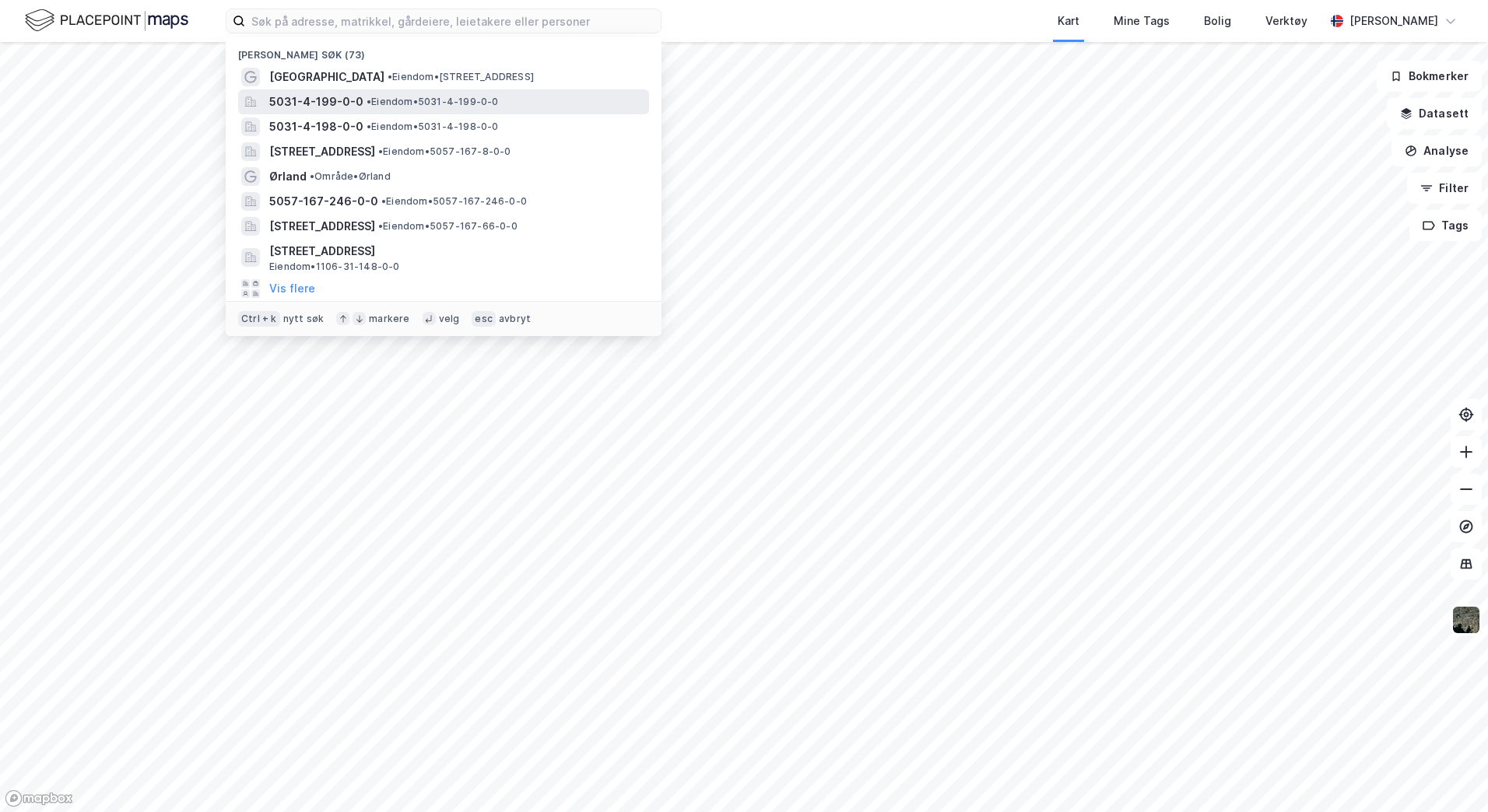 Image resolution: width=1488 pixels, height=812 pixels. Describe the element at coordinates (1286, 21) in the screenshot. I see `div: Verktøy` at that location.